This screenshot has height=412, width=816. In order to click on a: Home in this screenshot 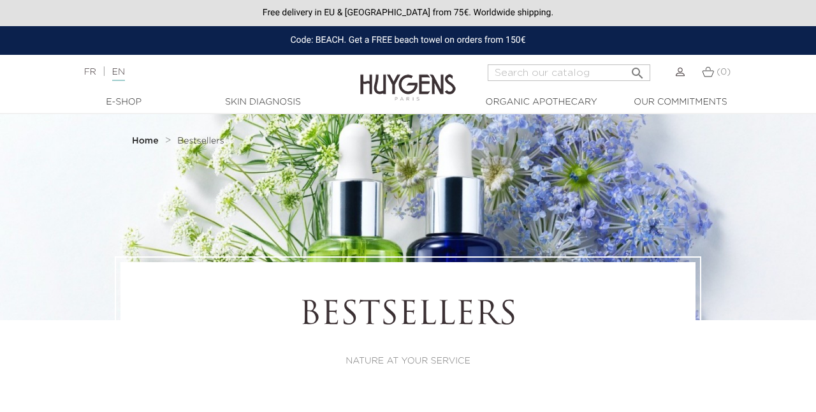, I will do `click(147, 141)`.